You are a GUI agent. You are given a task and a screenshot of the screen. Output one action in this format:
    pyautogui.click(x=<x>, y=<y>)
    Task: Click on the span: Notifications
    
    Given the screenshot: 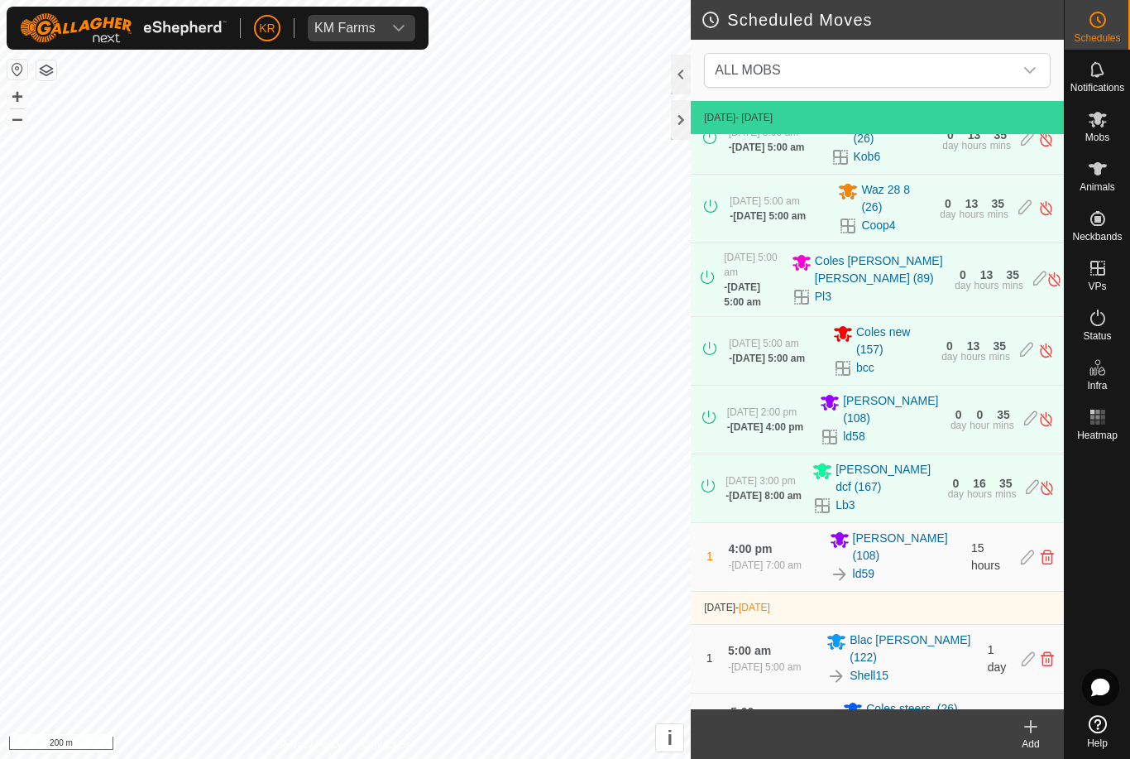 What is the action you would take?
    pyautogui.click(x=1097, y=88)
    